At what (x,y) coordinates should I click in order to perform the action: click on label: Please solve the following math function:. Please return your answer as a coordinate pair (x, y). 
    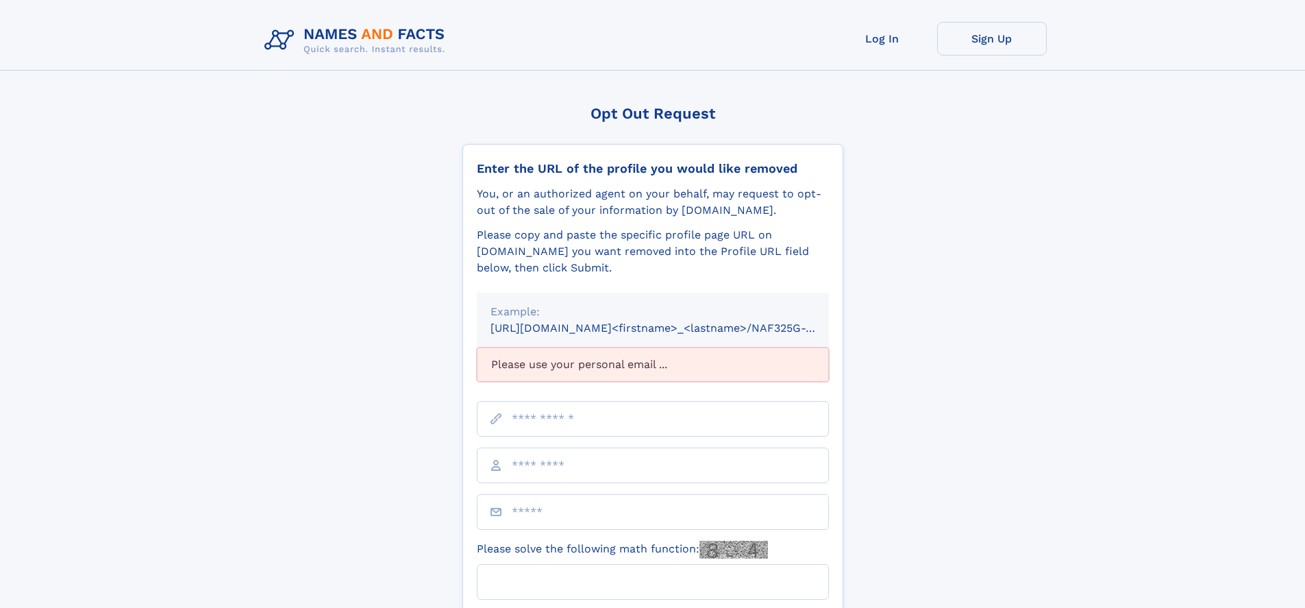
    Looking at the image, I should click on (622, 549).